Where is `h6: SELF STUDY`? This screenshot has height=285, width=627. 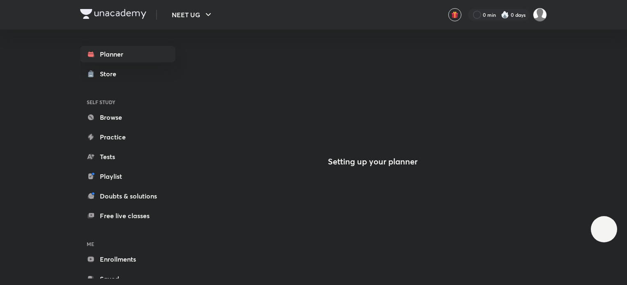
h6: SELF STUDY is located at coordinates (128, 102).